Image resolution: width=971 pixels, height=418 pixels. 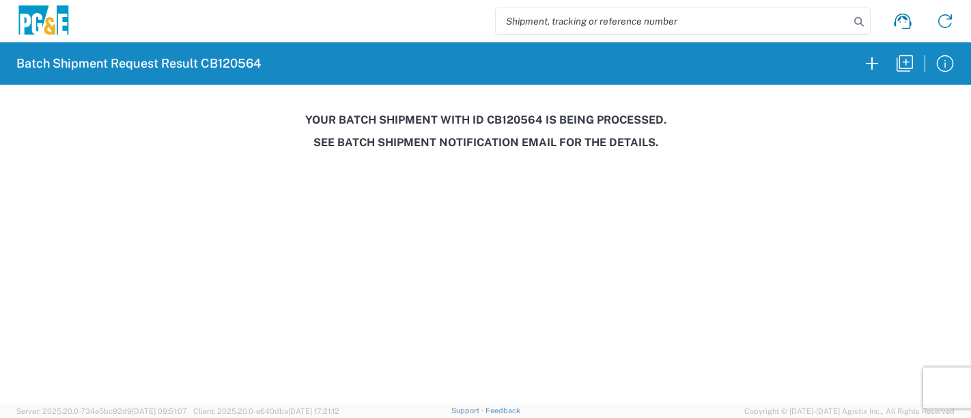 What do you see at coordinates (468, 410) in the screenshot?
I see `a: Support` at bounding box center [468, 410].